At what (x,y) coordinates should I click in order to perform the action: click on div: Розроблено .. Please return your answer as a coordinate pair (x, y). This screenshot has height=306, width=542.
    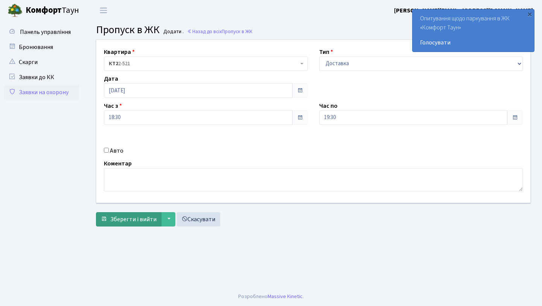
    Looking at the image, I should click on (271, 296).